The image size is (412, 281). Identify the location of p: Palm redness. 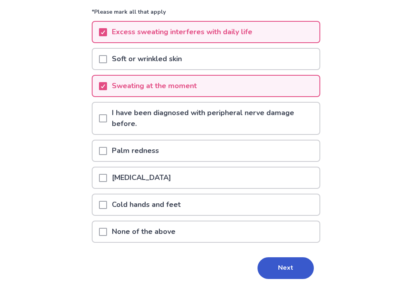
(135, 150).